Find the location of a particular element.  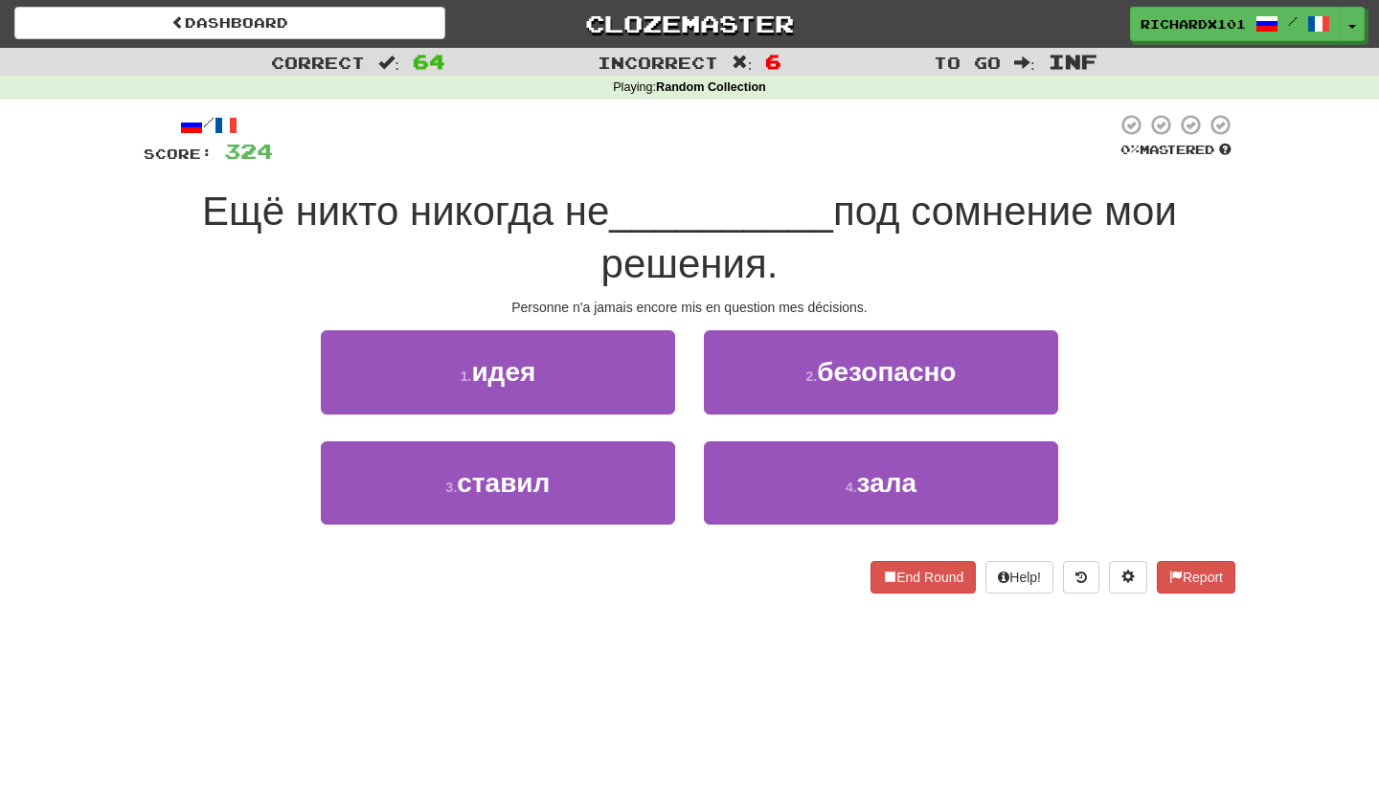

span: 6 is located at coordinates (773, 61).